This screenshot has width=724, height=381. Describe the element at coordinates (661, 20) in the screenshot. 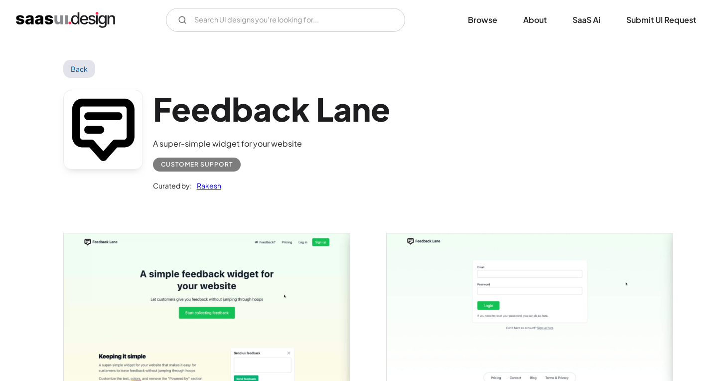

I see `a: Submit UI Request` at that location.